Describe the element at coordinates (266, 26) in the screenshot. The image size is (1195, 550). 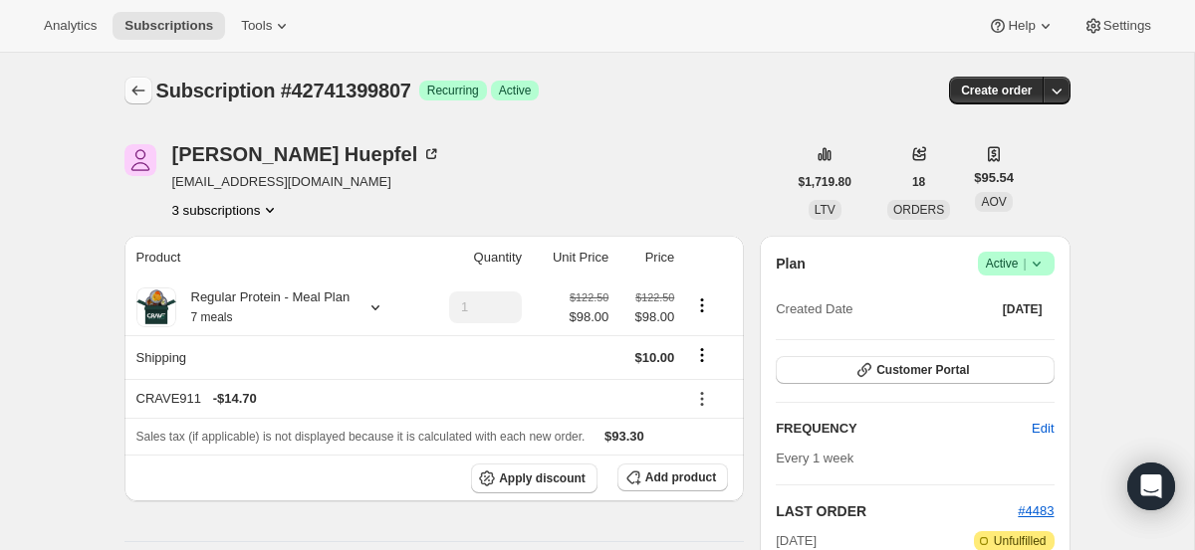
I see `button: Tools` at that location.